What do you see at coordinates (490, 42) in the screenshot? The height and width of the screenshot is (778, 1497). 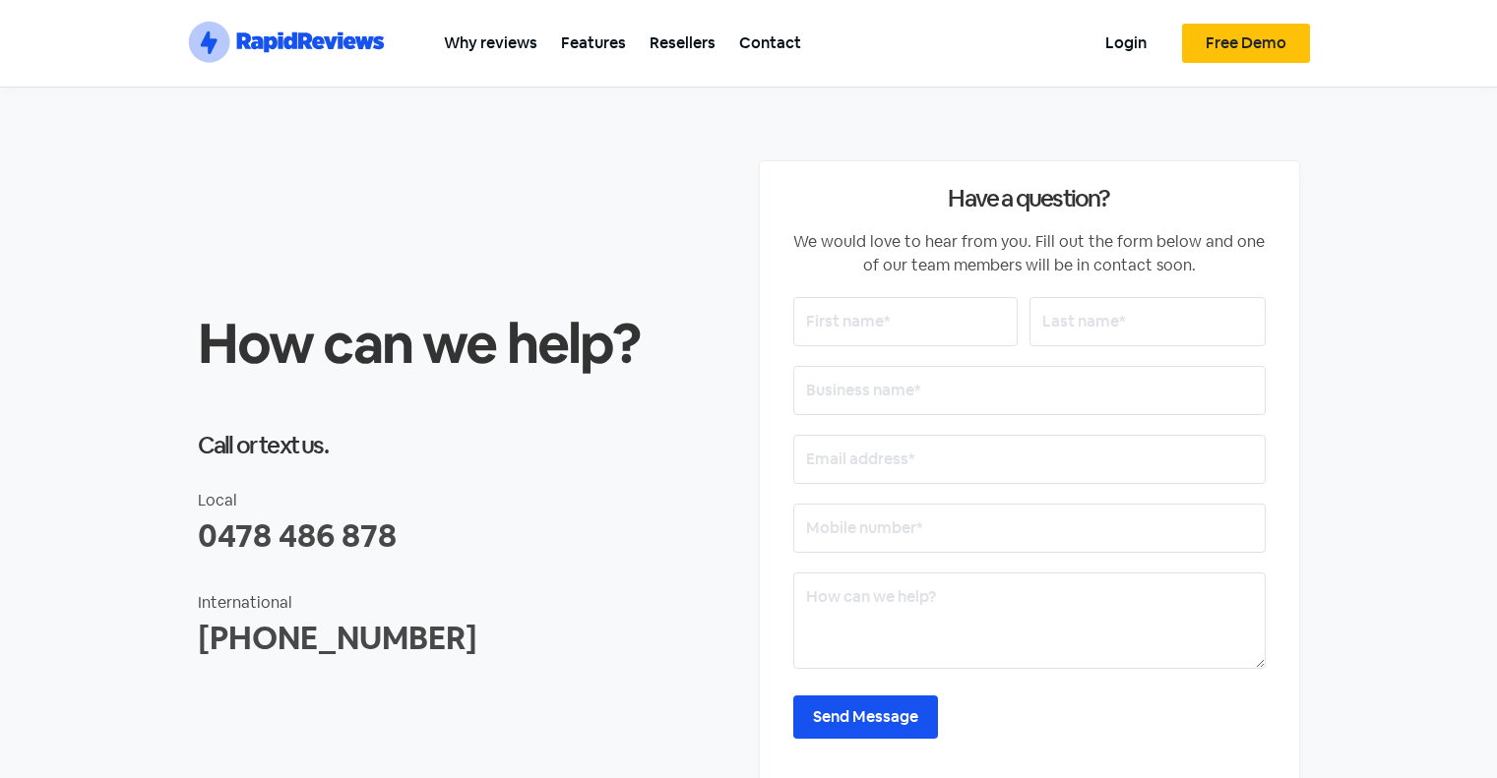 I see `a: Why reviews` at bounding box center [490, 42].